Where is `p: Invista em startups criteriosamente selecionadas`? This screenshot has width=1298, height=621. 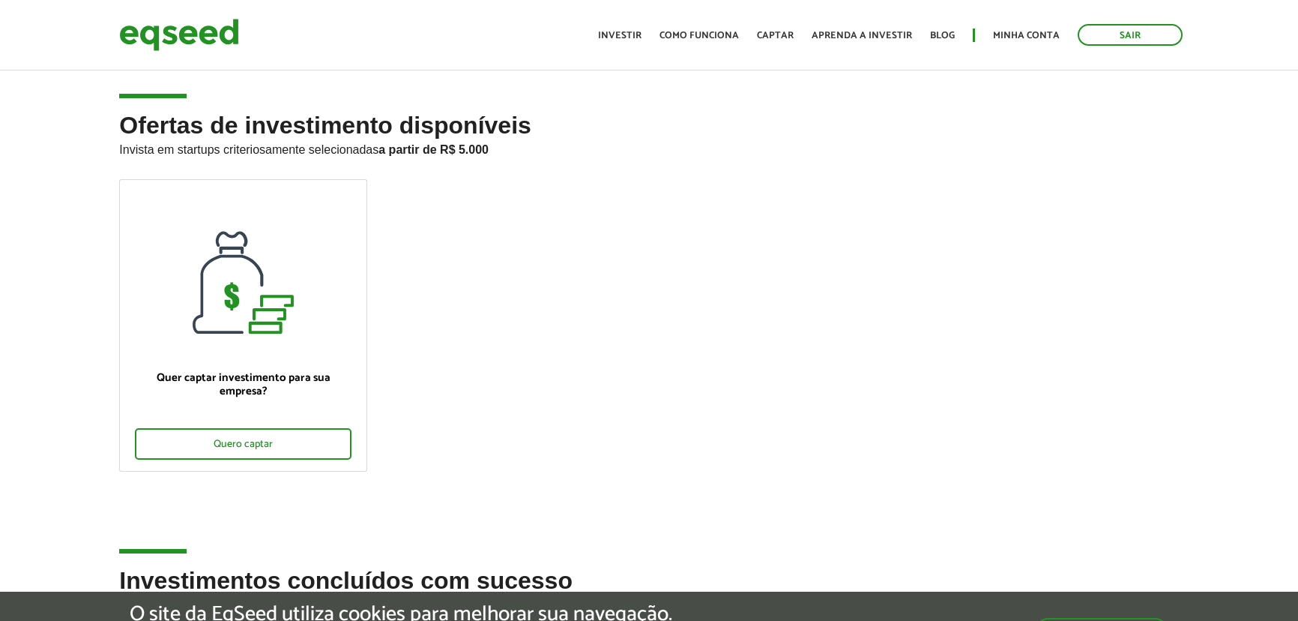 p: Invista em startups criteriosamente selecionadas is located at coordinates (648, 148).